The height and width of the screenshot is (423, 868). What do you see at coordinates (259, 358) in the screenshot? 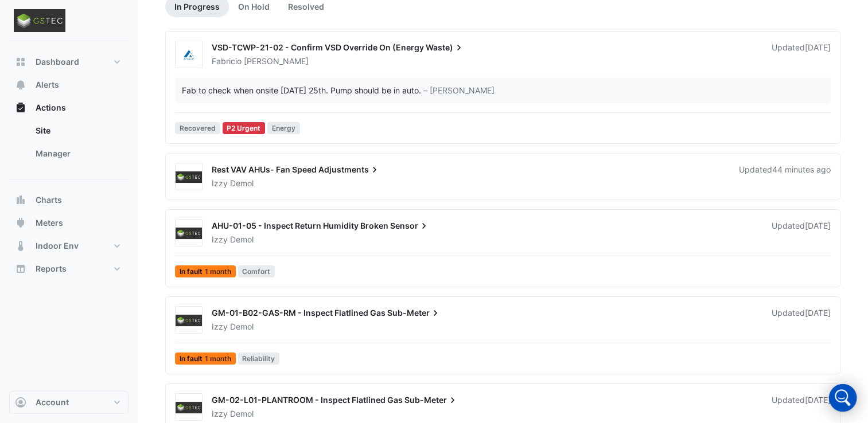
I see `span: Reliability` at bounding box center [259, 358].